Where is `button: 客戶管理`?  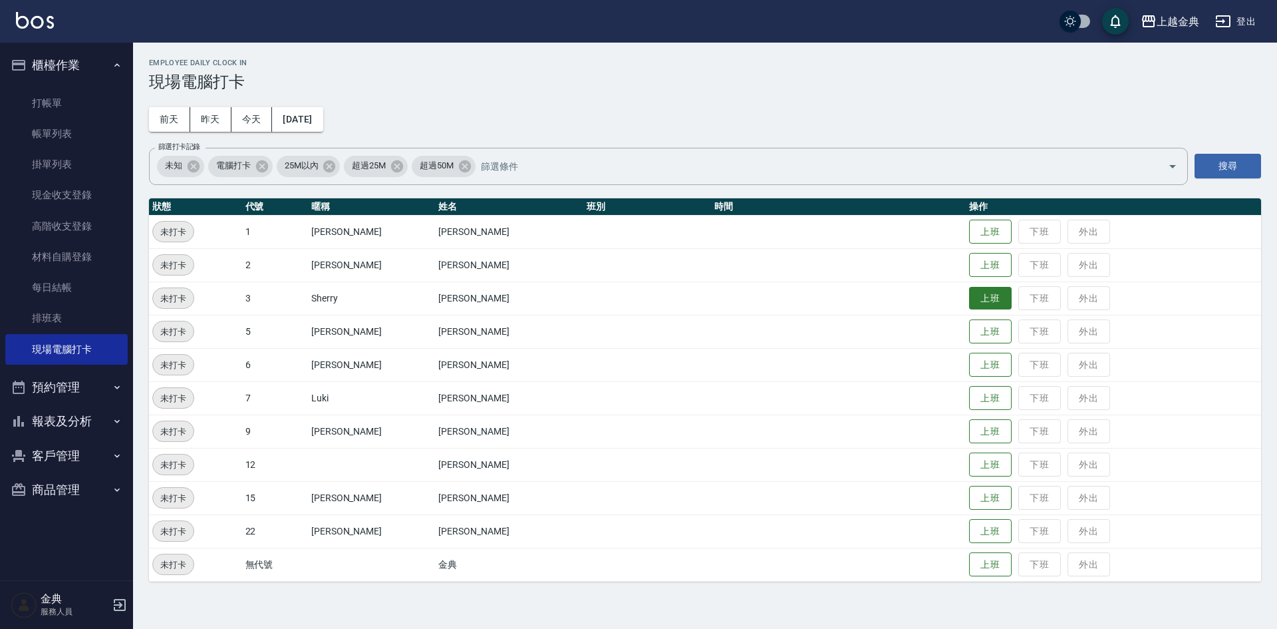 button: 客戶管理 is located at coordinates (67, 456).